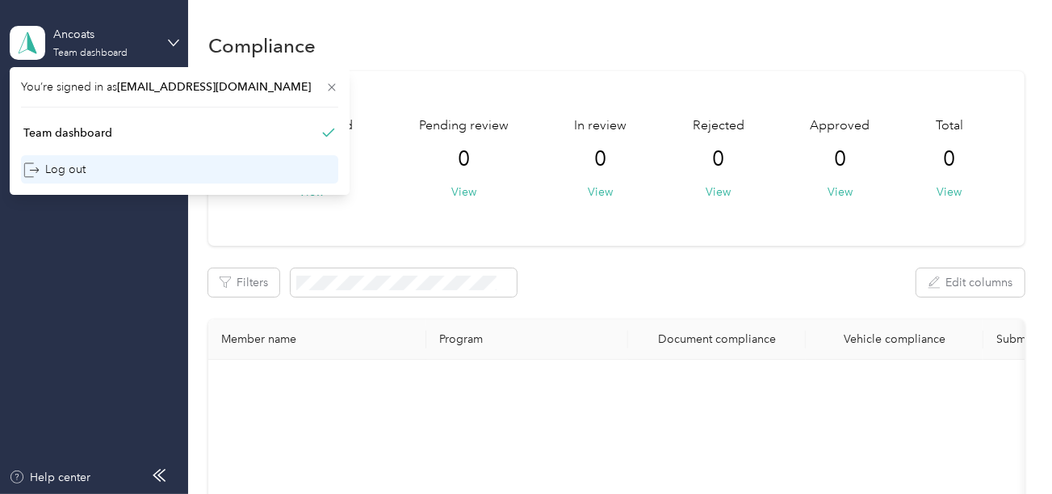 This screenshot has height=494, width=1052. What do you see at coordinates (840, 126) in the screenshot?
I see `span: Approved` at bounding box center [840, 126].